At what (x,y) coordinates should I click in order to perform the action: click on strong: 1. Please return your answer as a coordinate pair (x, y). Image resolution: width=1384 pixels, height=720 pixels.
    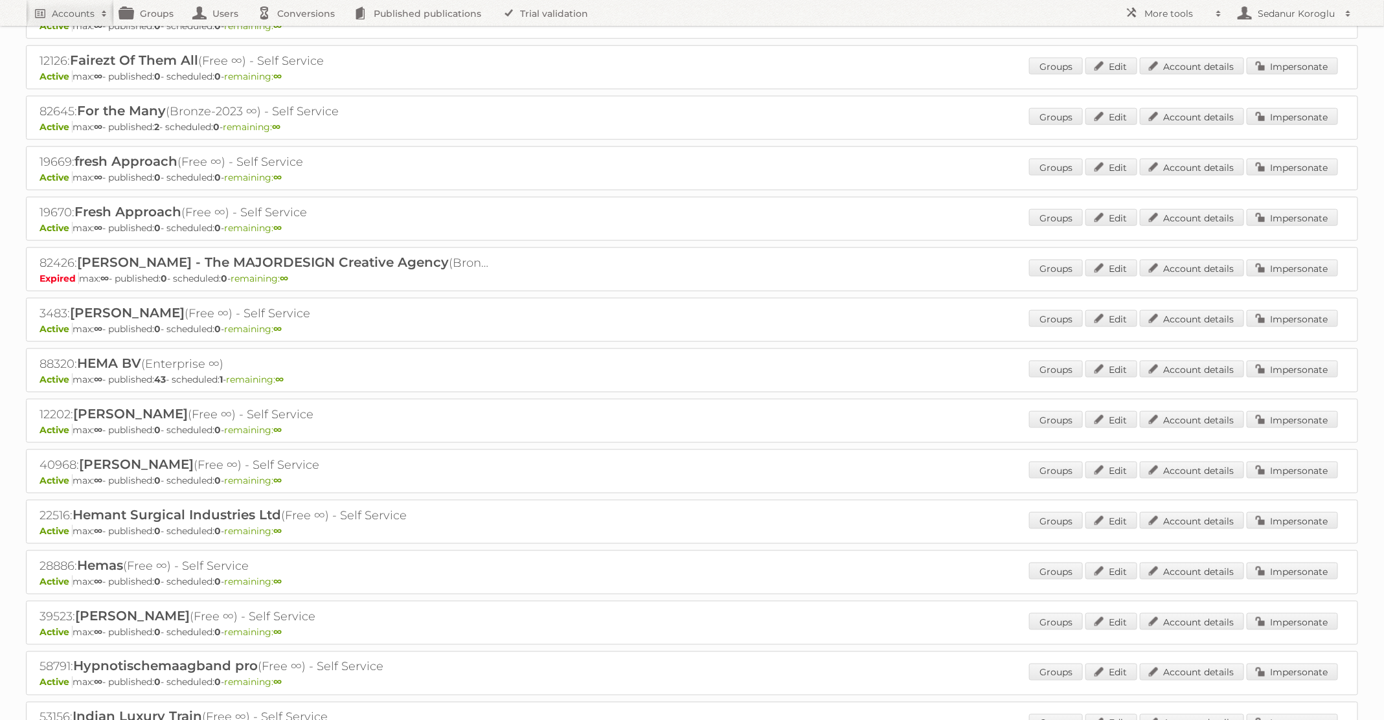
    Looking at the image, I should click on (221, 380).